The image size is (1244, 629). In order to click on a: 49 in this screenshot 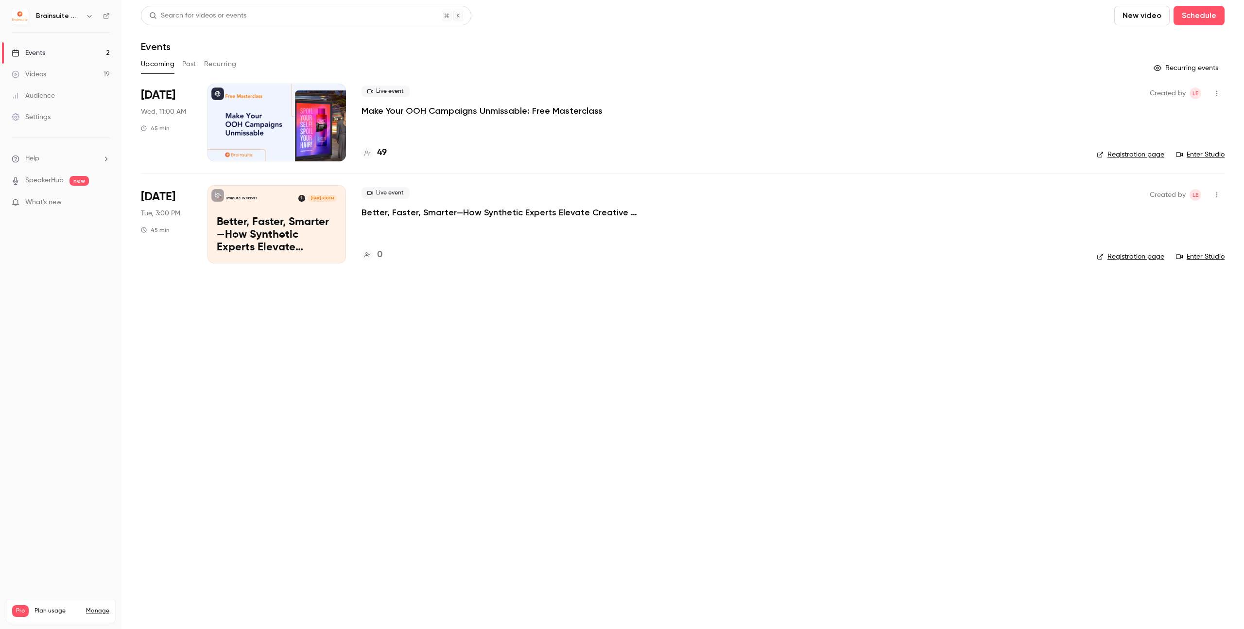, I will do `click(374, 153)`.